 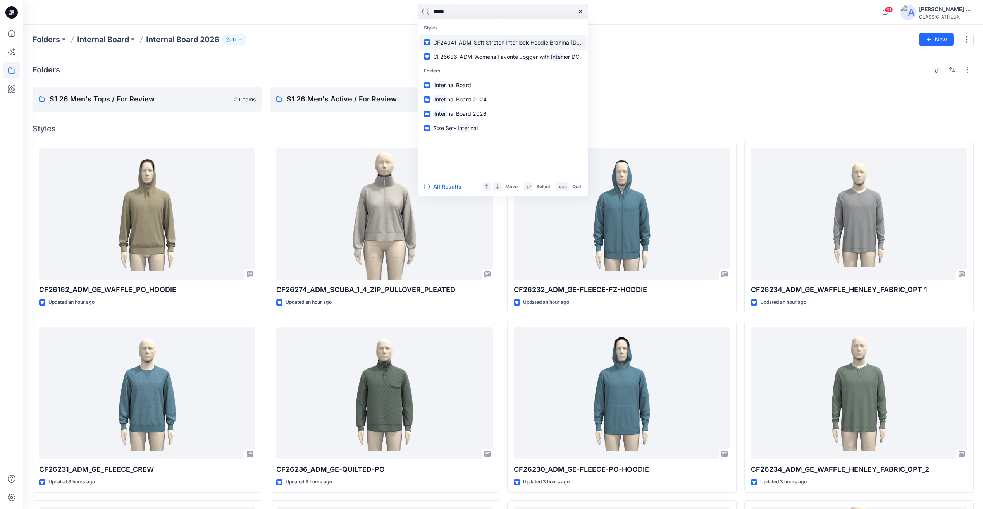 I want to click on span: nal Board 2024, so click(x=467, y=99).